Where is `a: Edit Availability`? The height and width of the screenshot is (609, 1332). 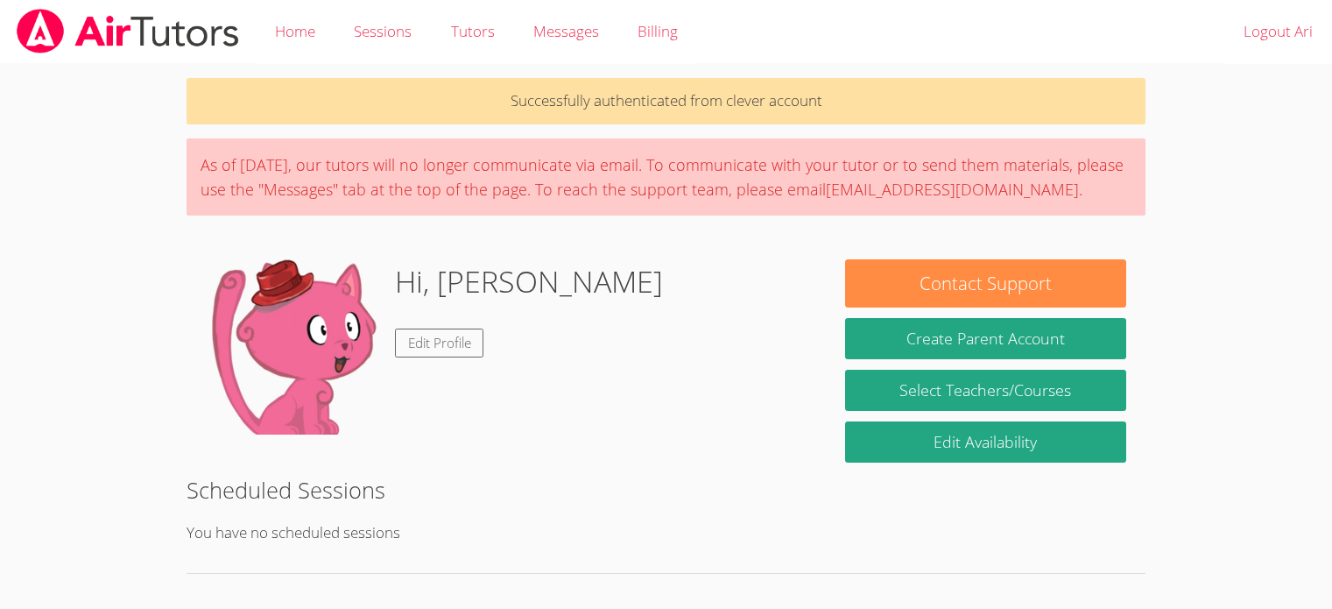 a: Edit Availability is located at coordinates (986, 442).